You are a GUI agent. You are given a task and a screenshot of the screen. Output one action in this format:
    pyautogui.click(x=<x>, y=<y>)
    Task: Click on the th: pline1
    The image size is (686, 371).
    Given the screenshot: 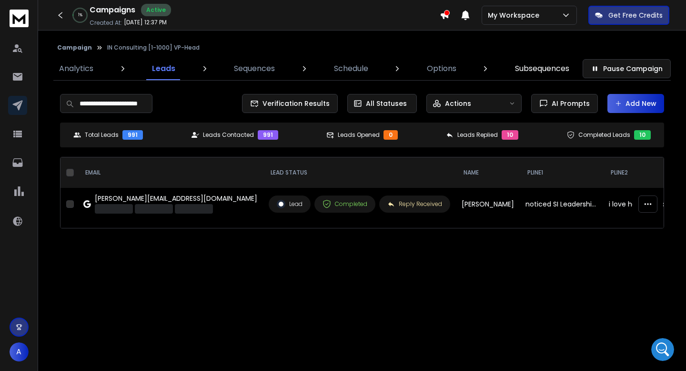 What is the action you would take?
    pyautogui.click(x=562, y=173)
    